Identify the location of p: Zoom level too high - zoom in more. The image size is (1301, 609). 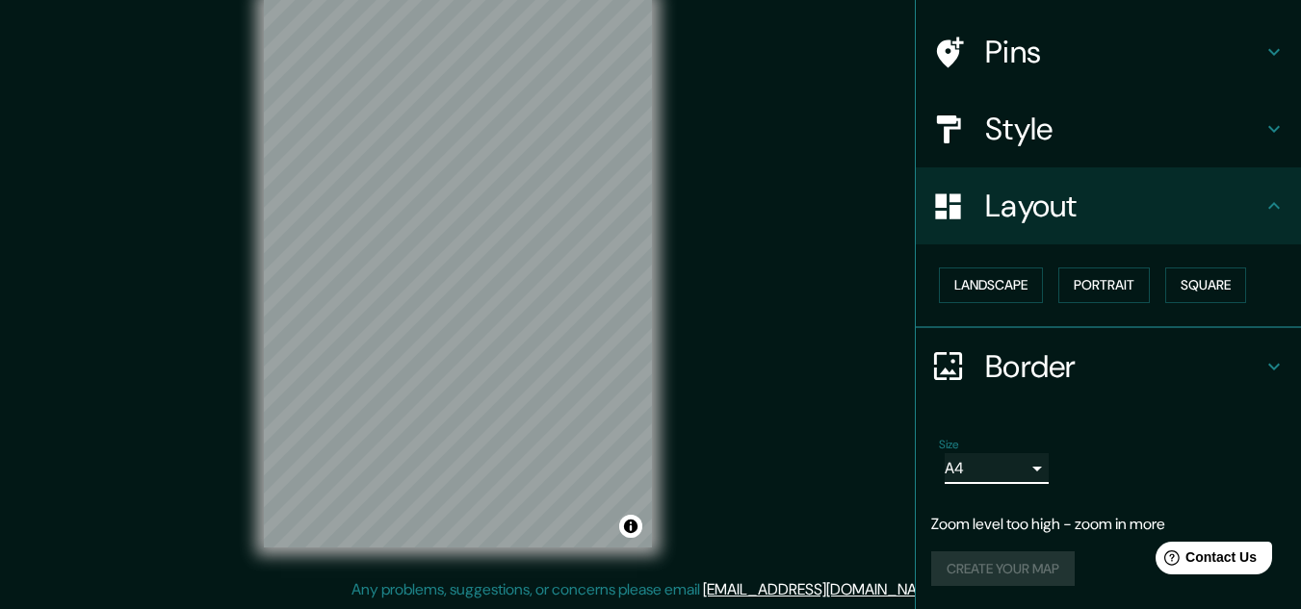
(1108, 525).